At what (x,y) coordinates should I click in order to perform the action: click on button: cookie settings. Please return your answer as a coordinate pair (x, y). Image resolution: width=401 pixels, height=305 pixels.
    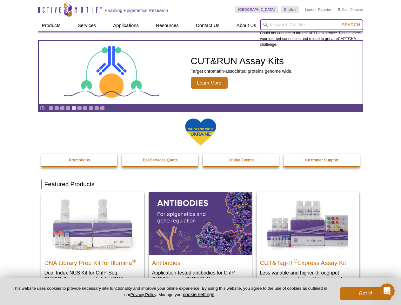
    Looking at the image, I should click on (199, 294).